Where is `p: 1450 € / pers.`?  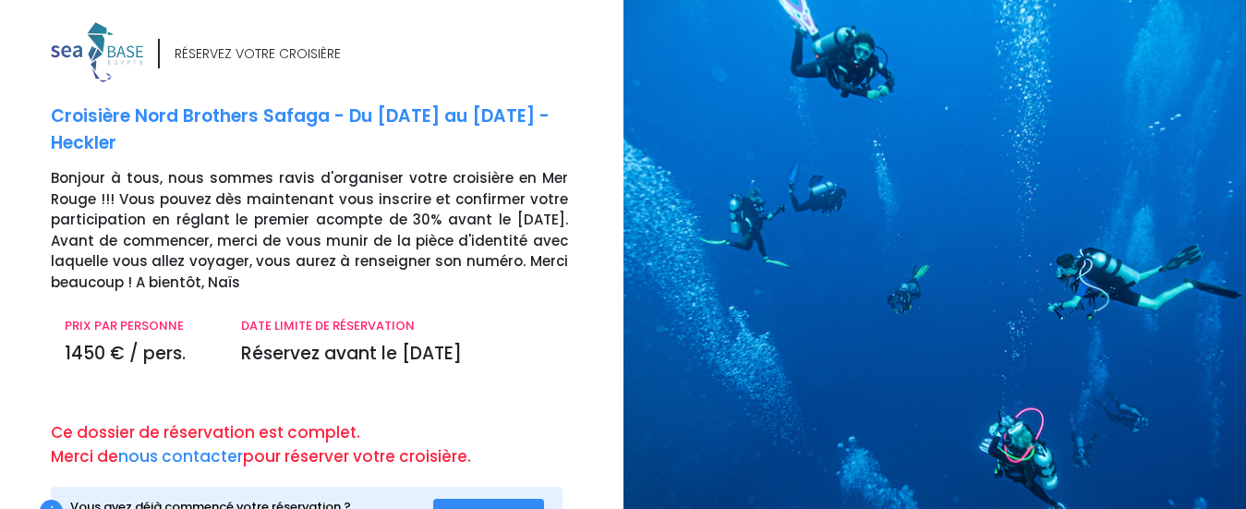
p: 1450 € / pers. is located at coordinates (139, 354).